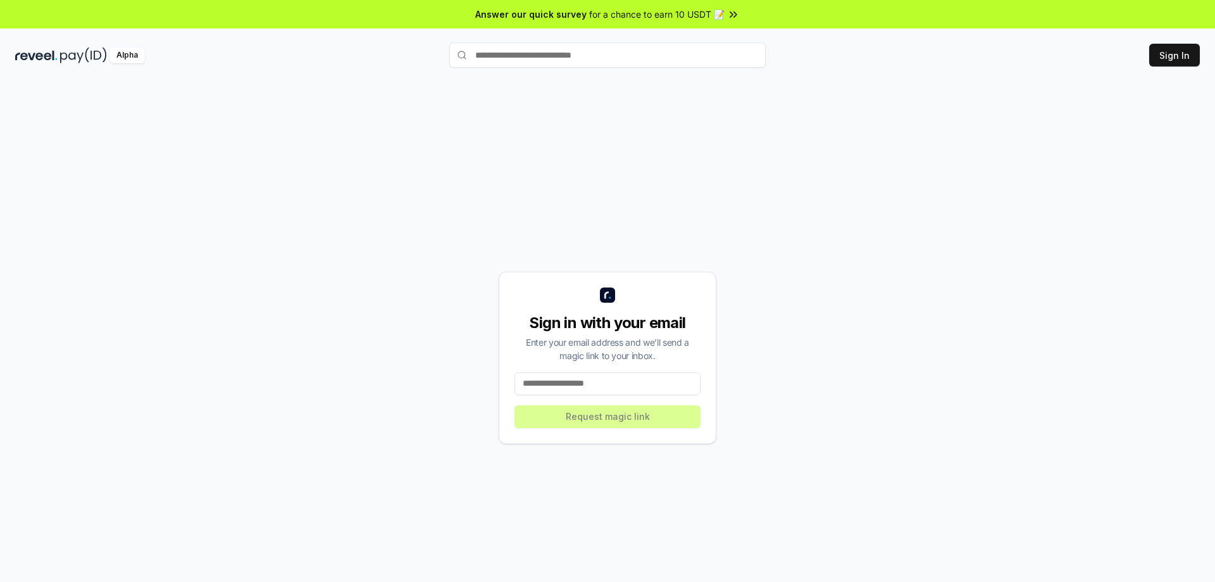  Describe the element at coordinates (608, 349) in the screenshot. I see `div: Enter your email address and we’ll send a magic link to your inbox.` at that location.